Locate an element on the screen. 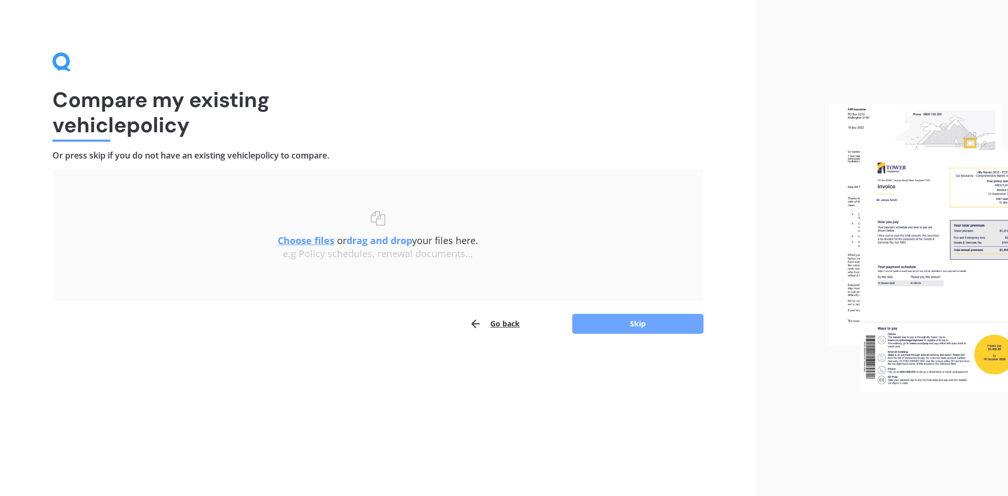 This screenshot has width=1008, height=496. button: Go back is located at coordinates (494, 324).